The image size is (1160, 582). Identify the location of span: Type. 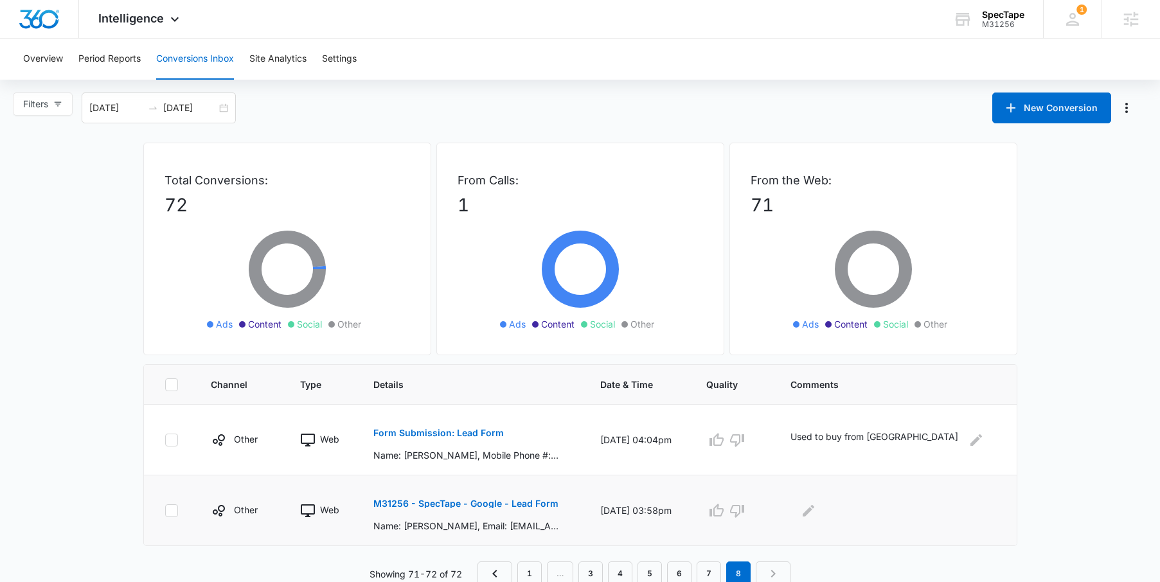
(312, 384).